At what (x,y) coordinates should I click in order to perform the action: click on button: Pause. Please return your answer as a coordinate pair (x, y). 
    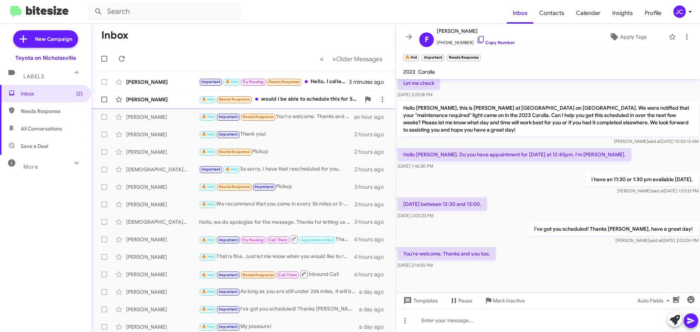
    Looking at the image, I should click on (461, 301).